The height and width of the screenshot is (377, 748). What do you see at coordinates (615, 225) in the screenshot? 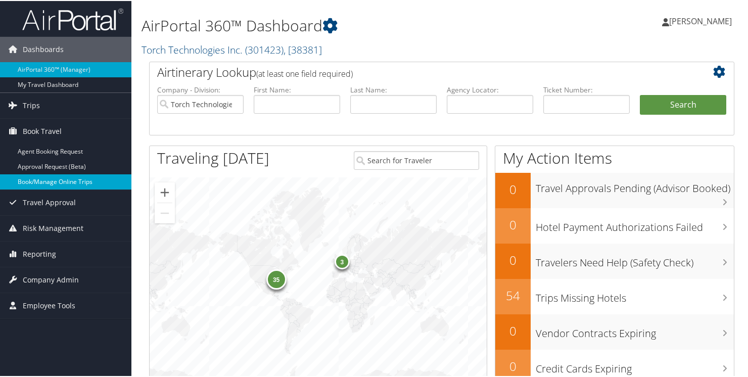
I see `a: 0Hotel Payment Authorizations Failed` at bounding box center [615, 225].